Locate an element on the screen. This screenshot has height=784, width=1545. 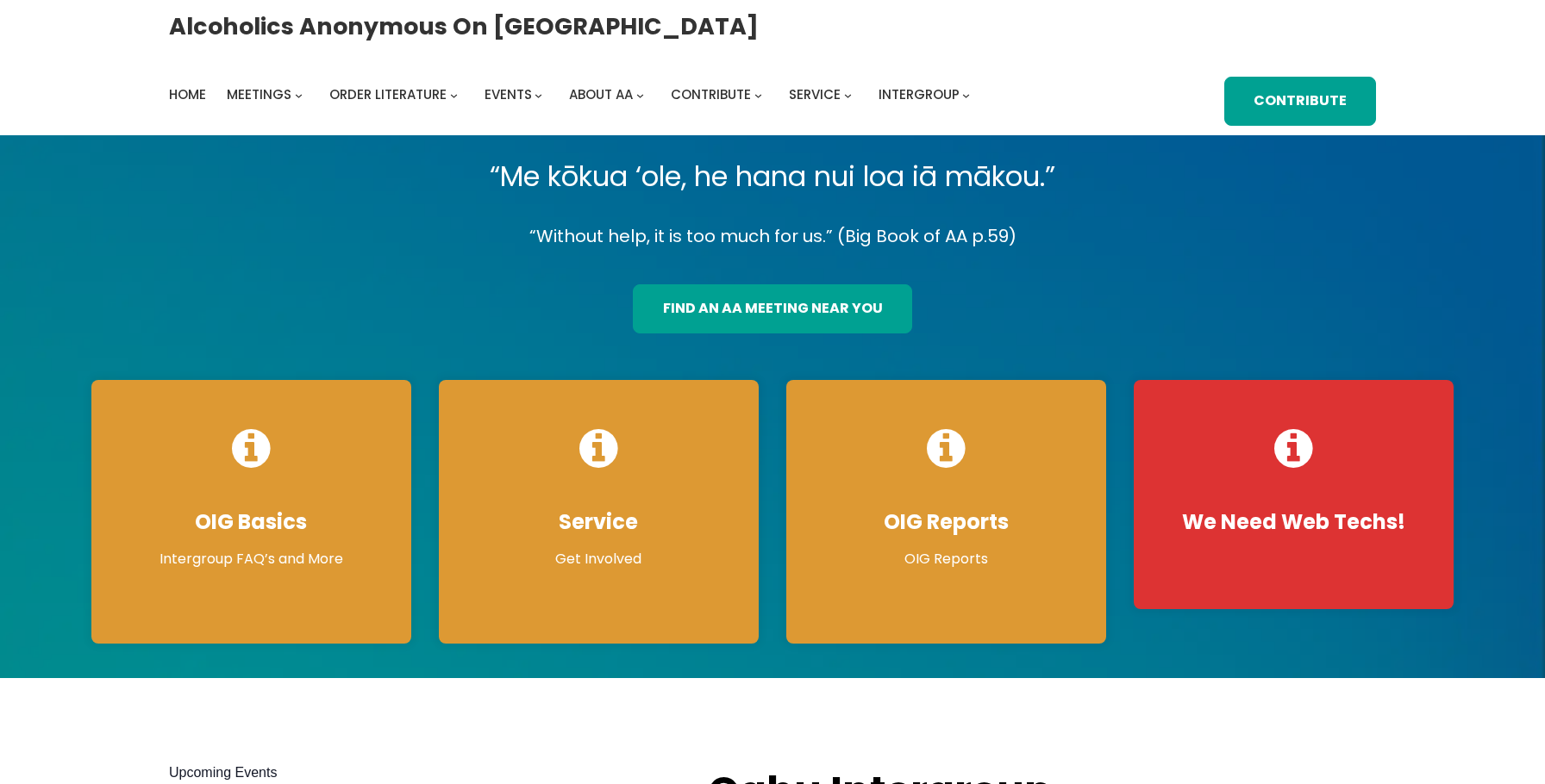
p: Get Involved is located at coordinates (599, 559).